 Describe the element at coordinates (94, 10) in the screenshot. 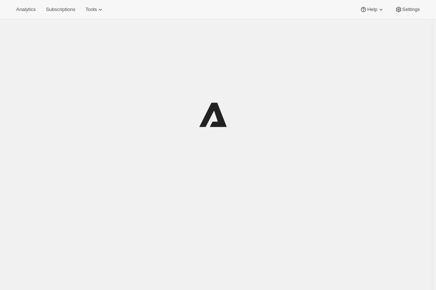

I see `button: Tools` at that location.